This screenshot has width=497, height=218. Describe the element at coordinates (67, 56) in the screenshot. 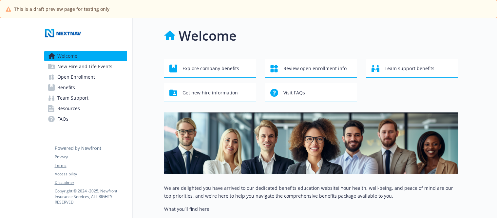

I see `span: Welcome` at that location.